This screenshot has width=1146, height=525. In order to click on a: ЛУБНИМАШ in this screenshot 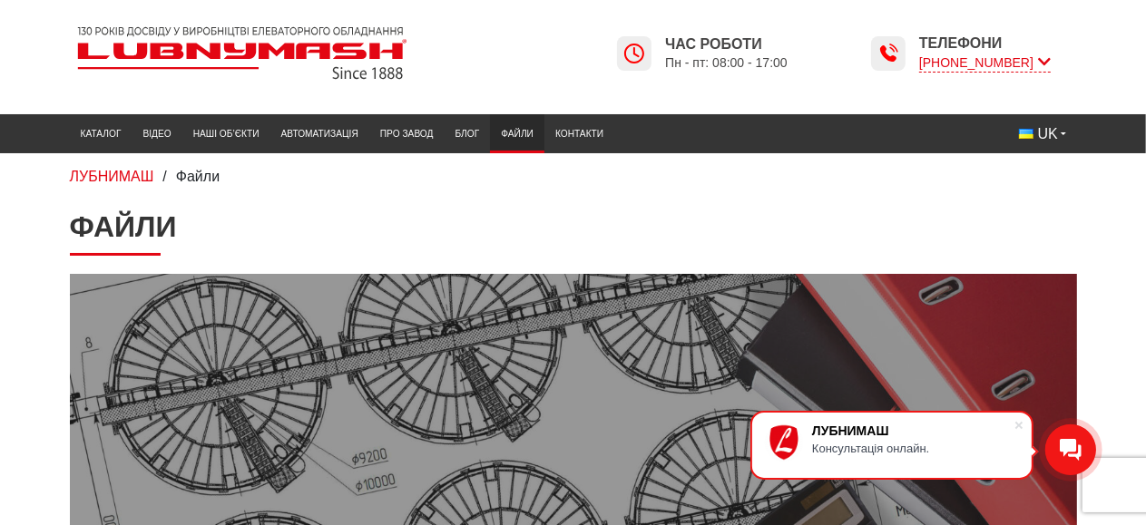, I will do `click(112, 176)`.